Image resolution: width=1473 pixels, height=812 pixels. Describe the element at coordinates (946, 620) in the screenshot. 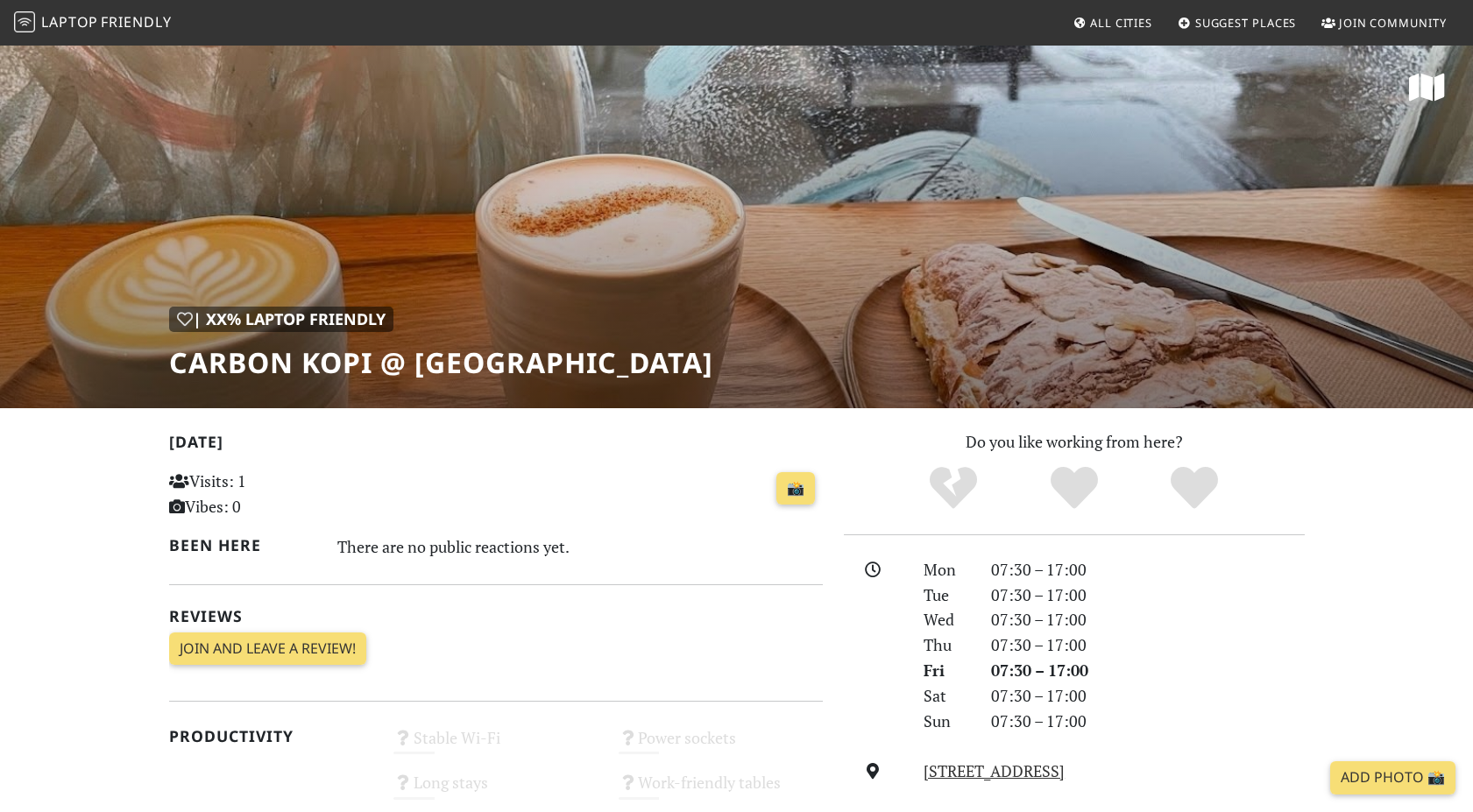

I see `div: Wed` at that location.